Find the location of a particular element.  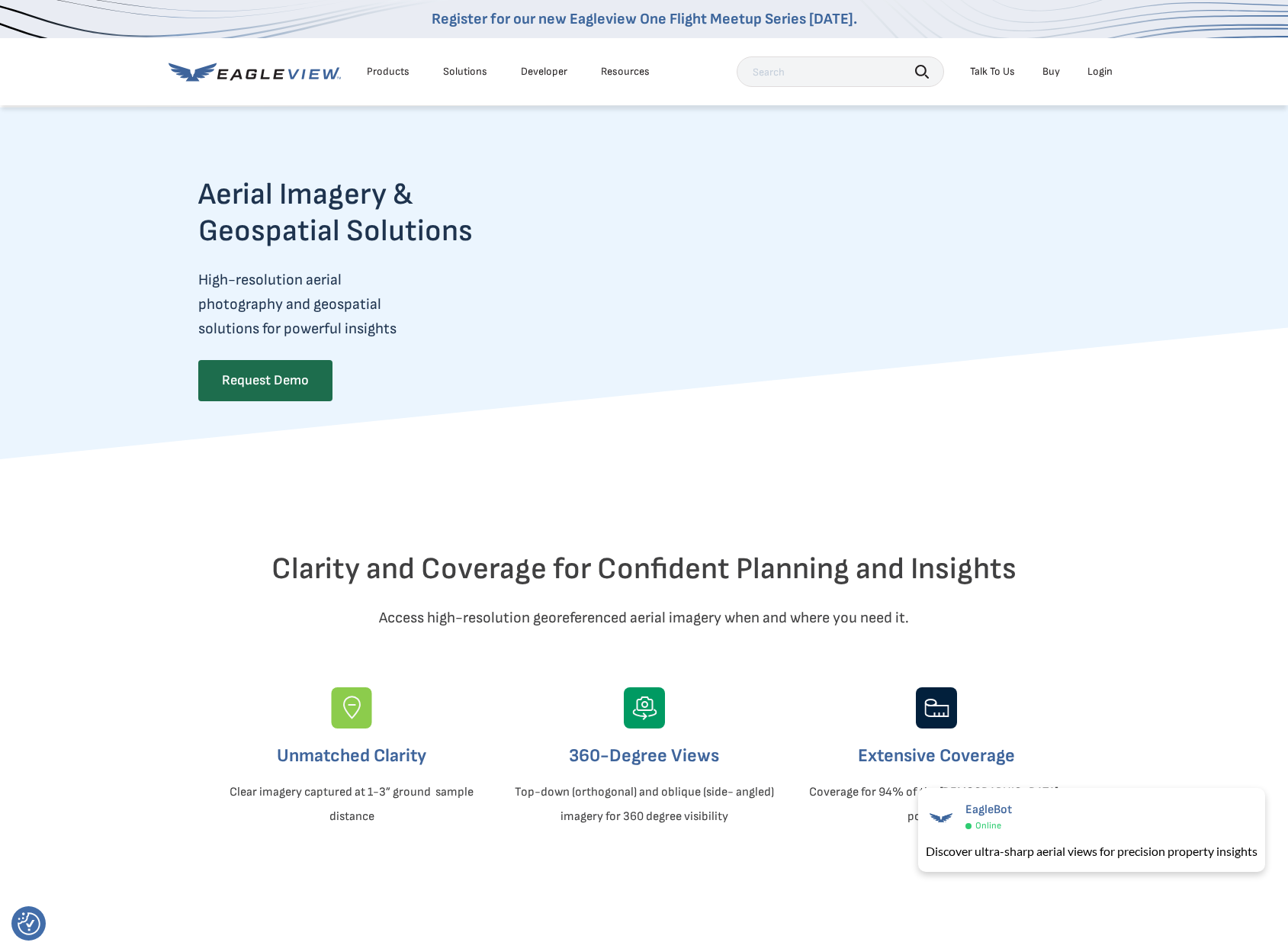

h3: 360-Degree Views is located at coordinates (644, 756).